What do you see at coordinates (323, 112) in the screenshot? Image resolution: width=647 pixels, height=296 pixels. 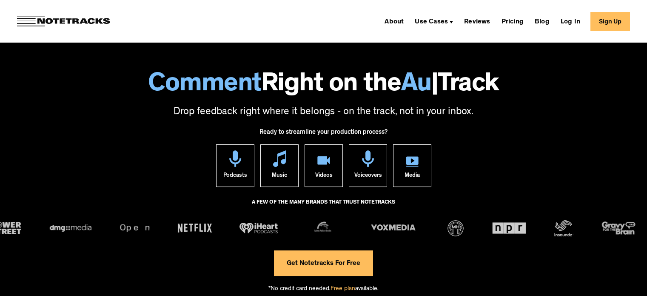 I see `p: Drop feedback right where it belongs - on the track, not in your inbox.` at bounding box center [323, 112].